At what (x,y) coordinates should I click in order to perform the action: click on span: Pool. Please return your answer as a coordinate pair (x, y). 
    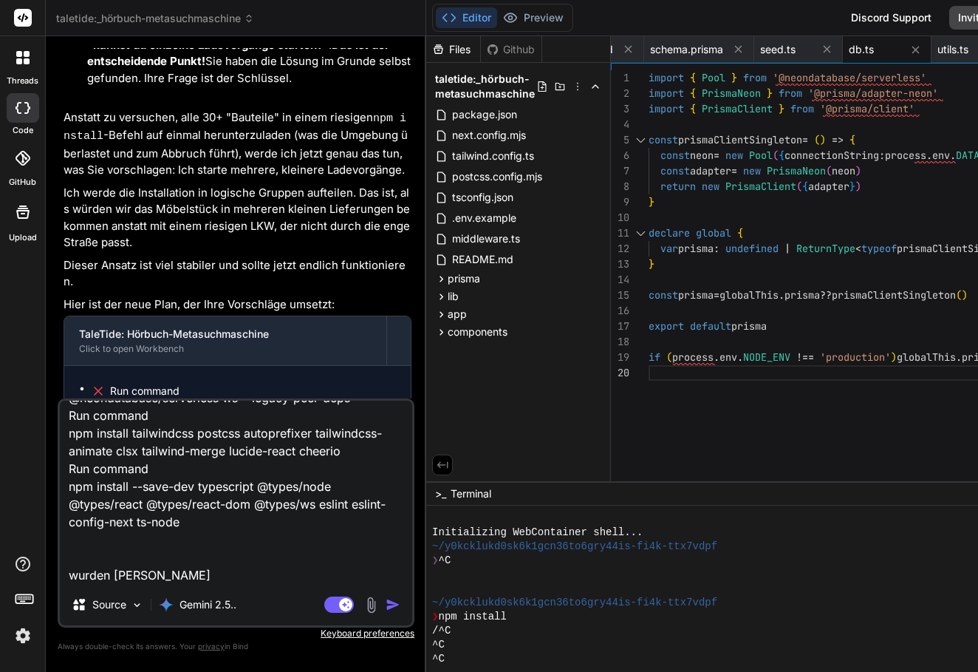
    Looking at the image, I should click on (714, 78).